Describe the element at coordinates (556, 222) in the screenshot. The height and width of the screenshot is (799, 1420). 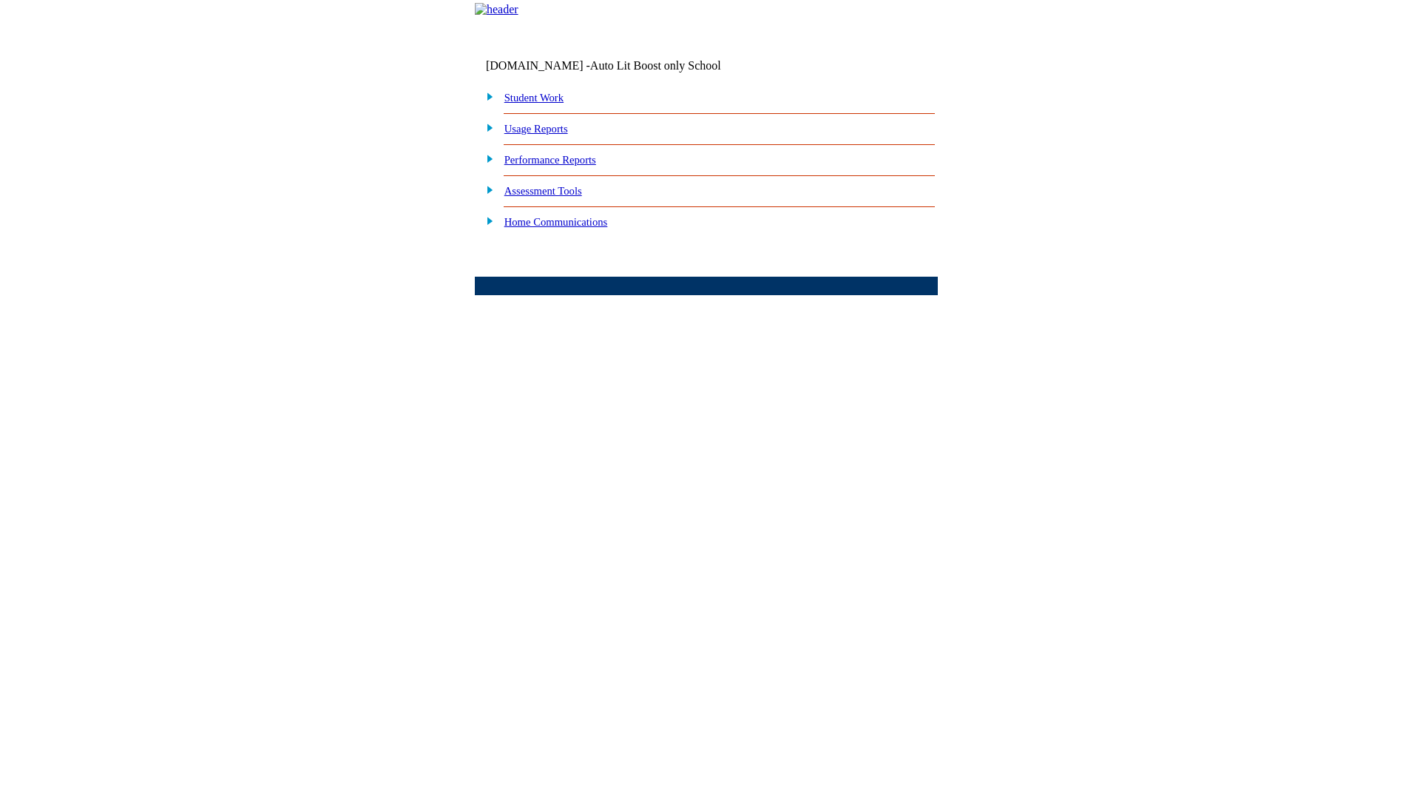
I see `a: Home Communications` at that location.